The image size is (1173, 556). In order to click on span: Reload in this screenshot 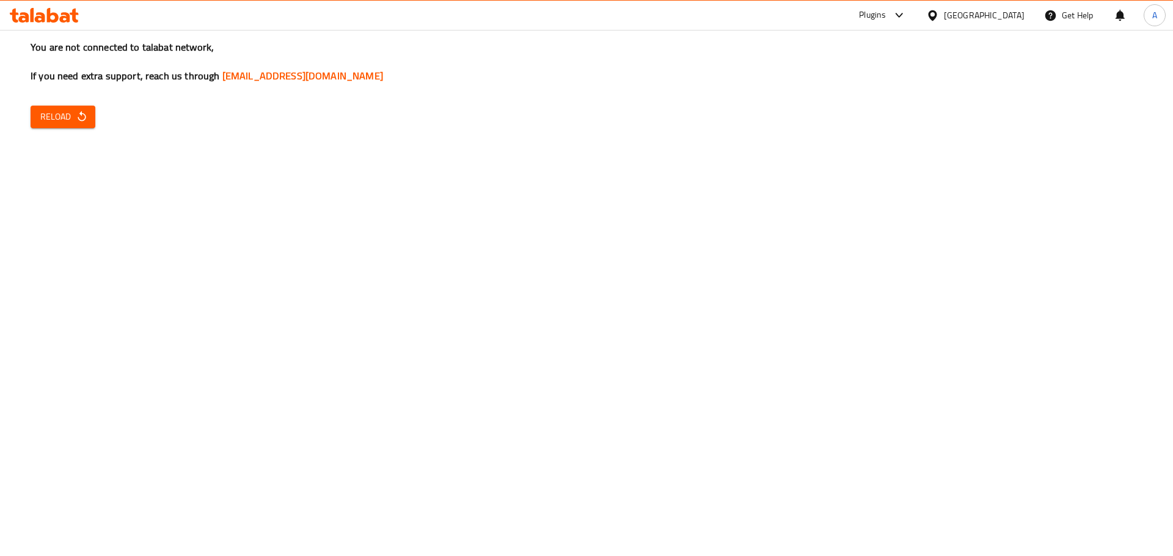, I will do `click(63, 117)`.